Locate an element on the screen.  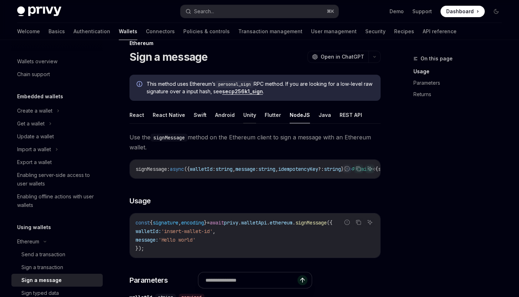
a: Policies & controls is located at coordinates (207, 31).